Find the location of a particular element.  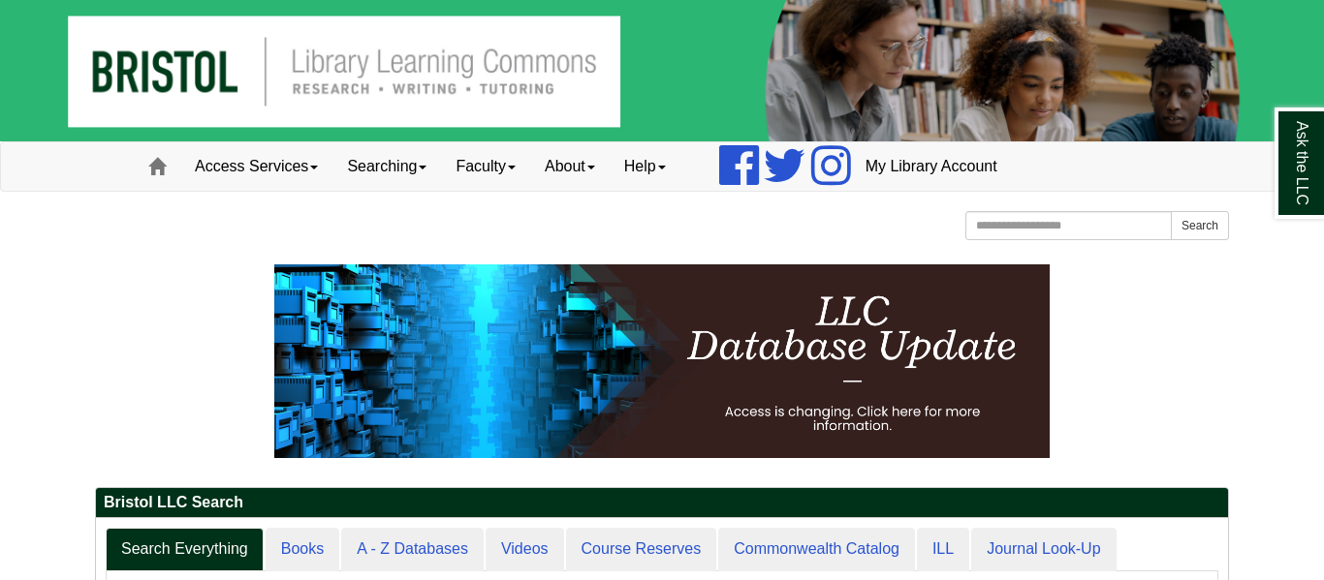

a: A - Z Databases is located at coordinates (412, 549).